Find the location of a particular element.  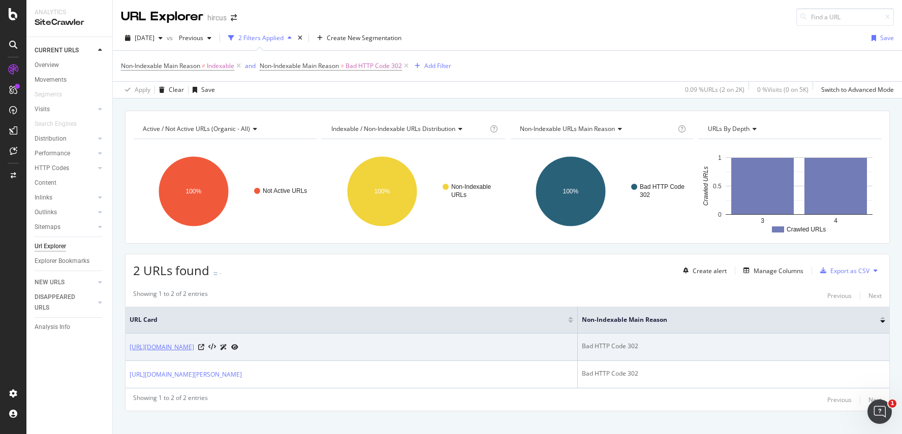

a: Performance is located at coordinates (65, 153).